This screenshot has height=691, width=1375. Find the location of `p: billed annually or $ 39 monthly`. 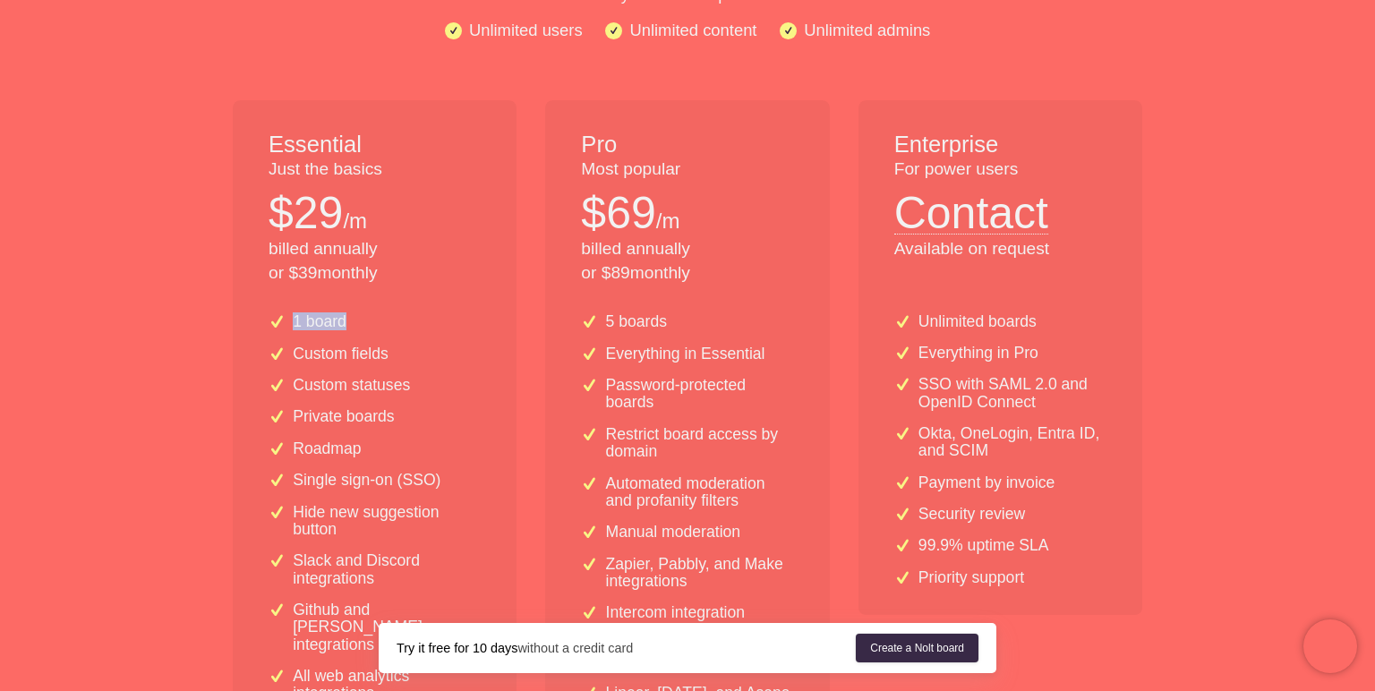

p: billed annually or $ 39 monthly is located at coordinates (374, 261).